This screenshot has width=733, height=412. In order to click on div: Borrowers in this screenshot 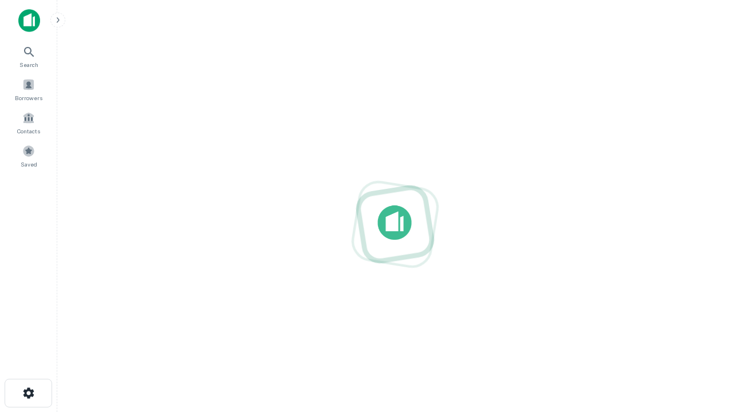, I will do `click(29, 89)`.